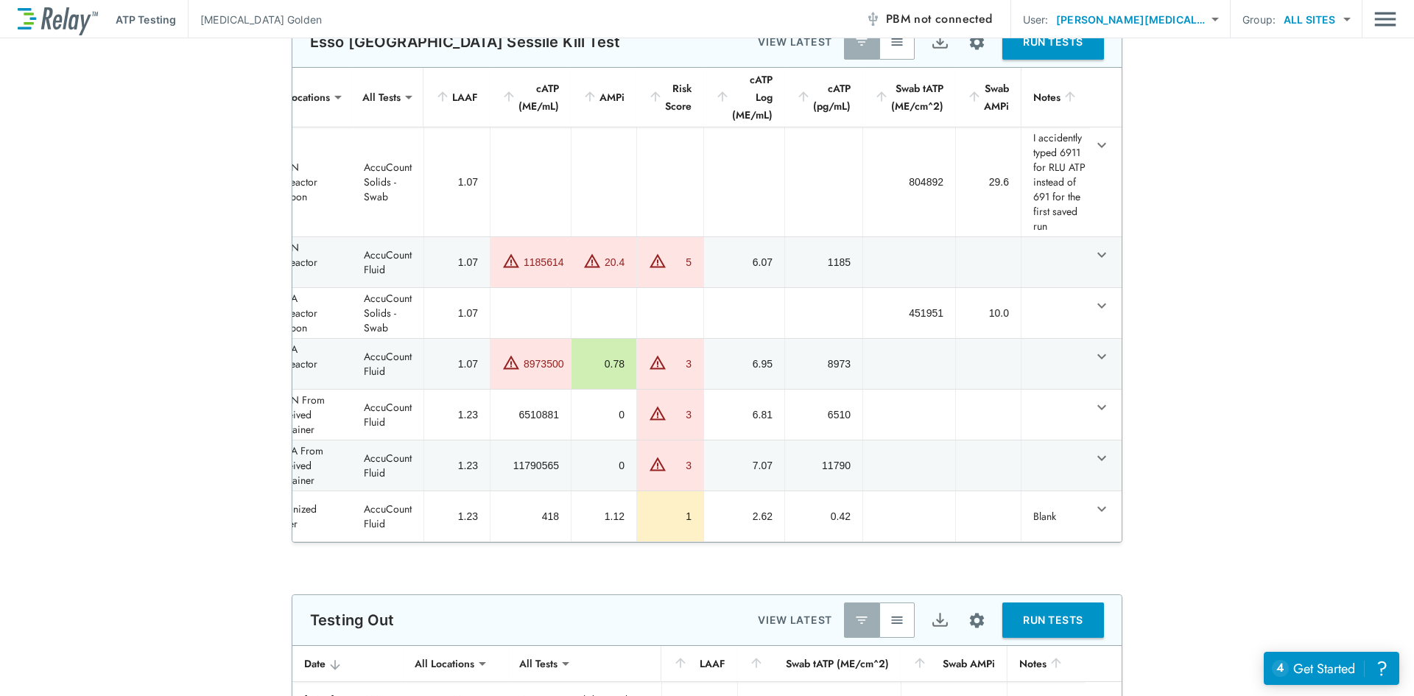 The height and width of the screenshot is (696, 1414). I want to click on div: 11790, so click(823, 465).